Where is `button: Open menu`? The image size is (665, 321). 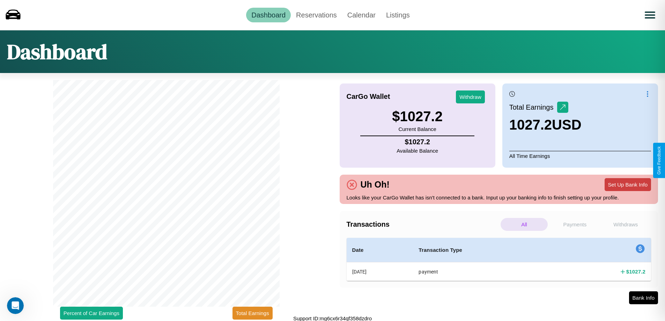 button: Open menu is located at coordinates (650, 15).